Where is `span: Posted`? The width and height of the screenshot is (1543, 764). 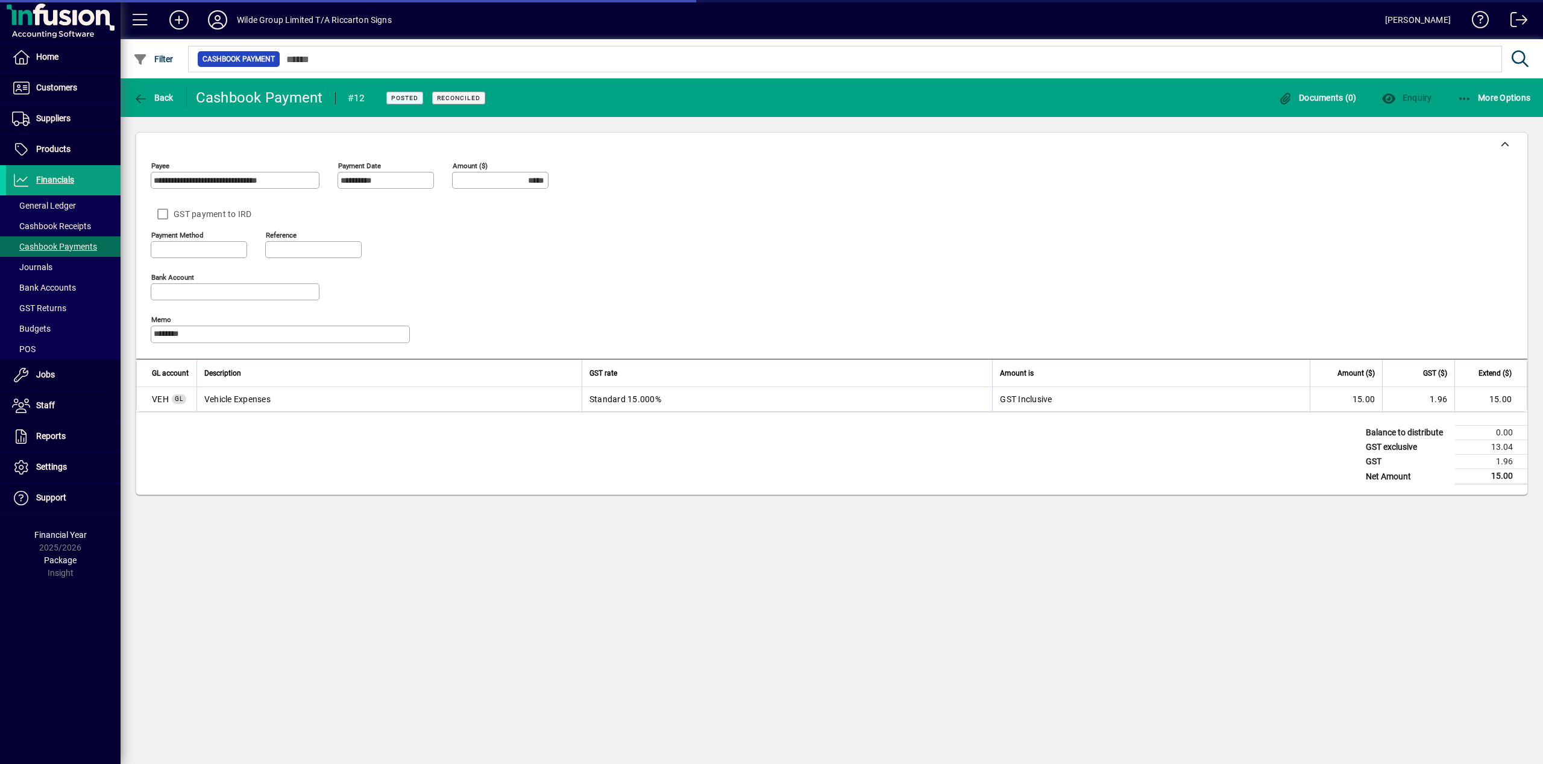 span: Posted is located at coordinates (404, 98).